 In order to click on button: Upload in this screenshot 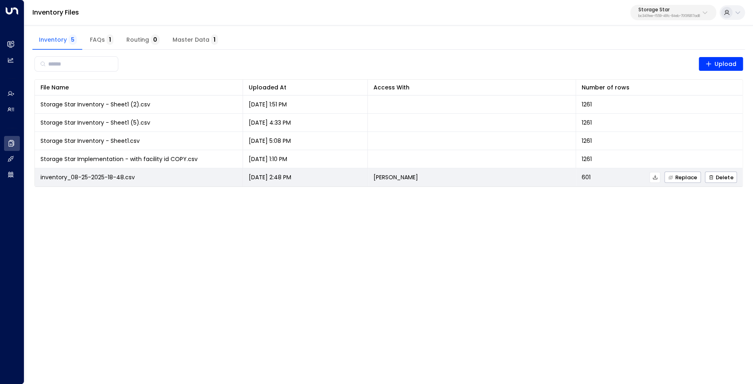, I will do `click(721, 64)`.